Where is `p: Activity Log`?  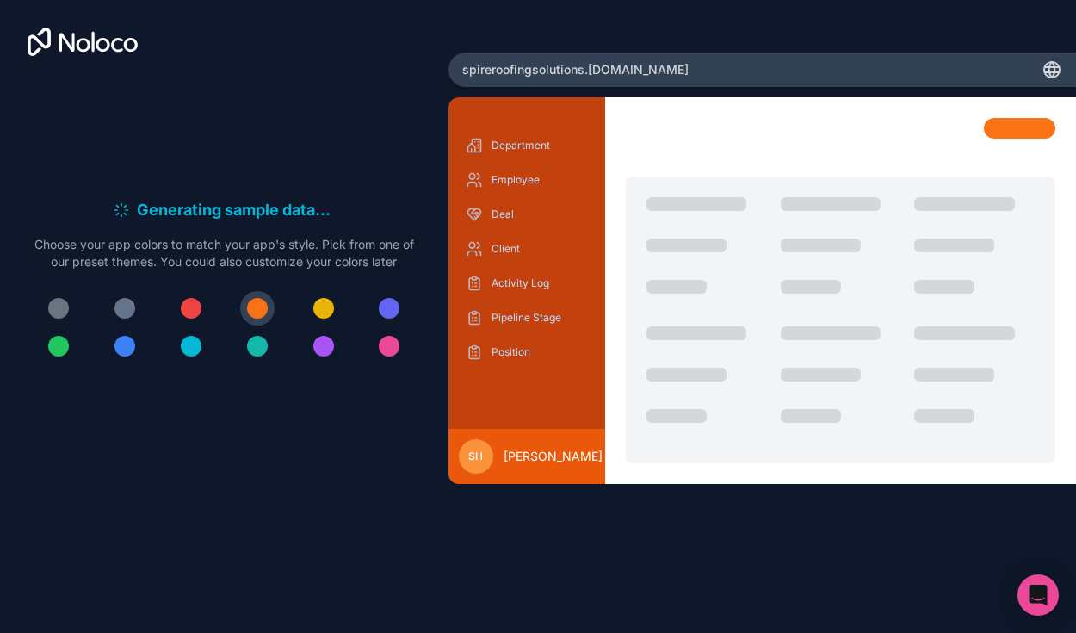
p: Activity Log is located at coordinates (540, 283).